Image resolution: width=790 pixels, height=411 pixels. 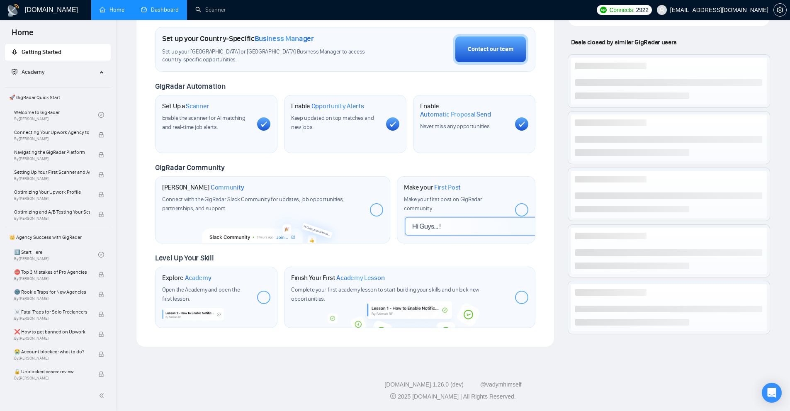 I want to click on a: homeHome, so click(x=112, y=10).